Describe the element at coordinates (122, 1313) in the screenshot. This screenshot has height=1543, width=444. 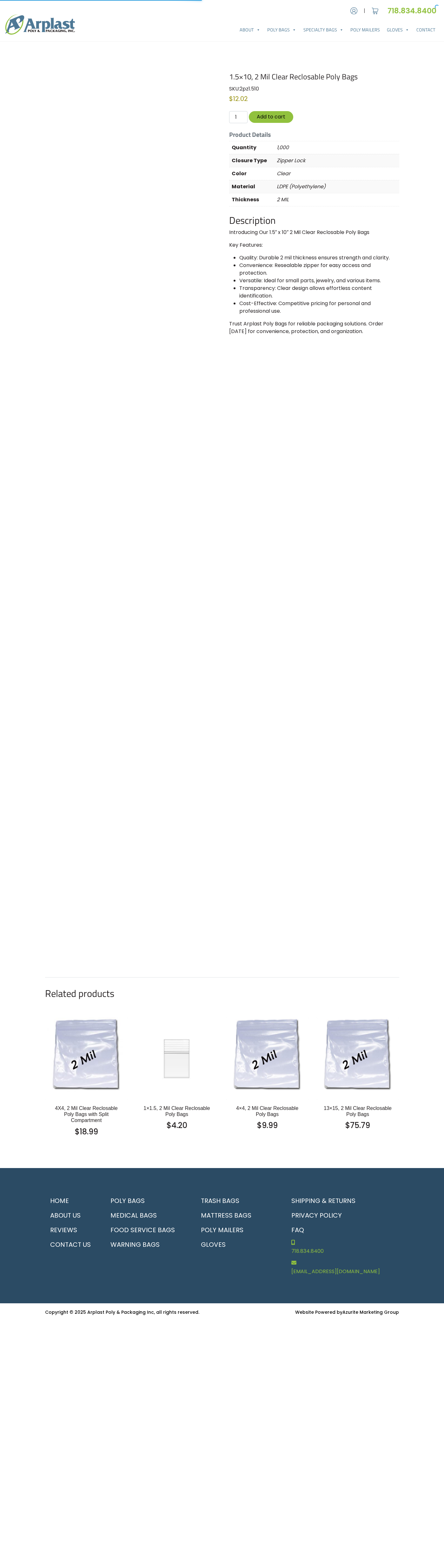
I see `small: Copyright © 2025 Arplast Poly & Packaging Inc, all rights reserved.` at that location.